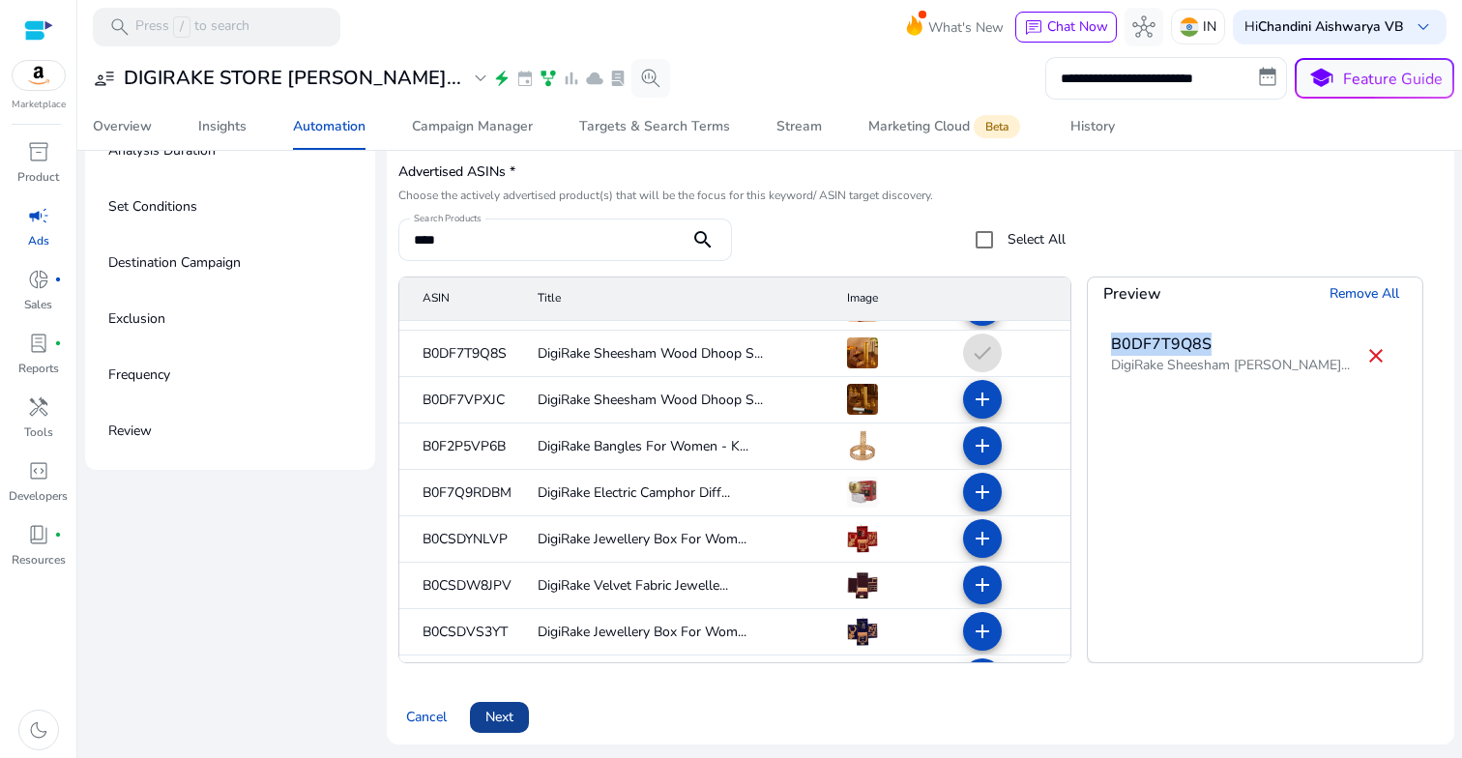 The image size is (1462, 758). I want to click on p: Choose the actively advertised product(s) that will be the focus for this keyword/ ASIN target di..., so click(732, 195).